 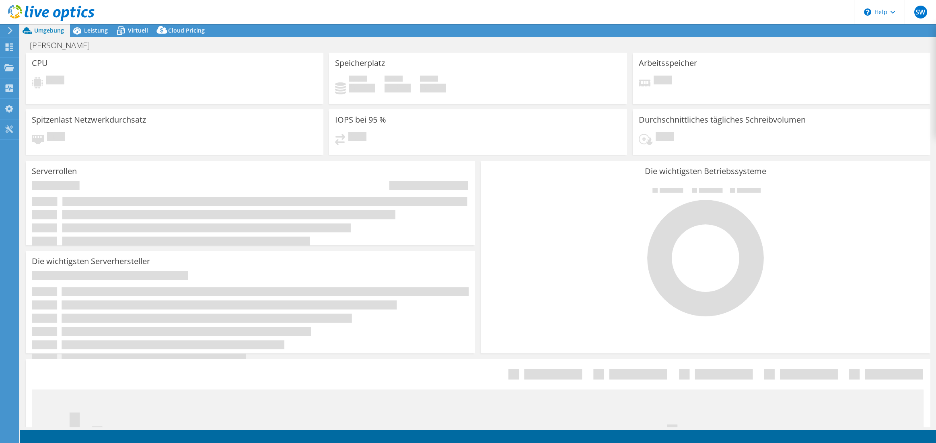 What do you see at coordinates (96, 30) in the screenshot?
I see `span: Leistung` at bounding box center [96, 30].